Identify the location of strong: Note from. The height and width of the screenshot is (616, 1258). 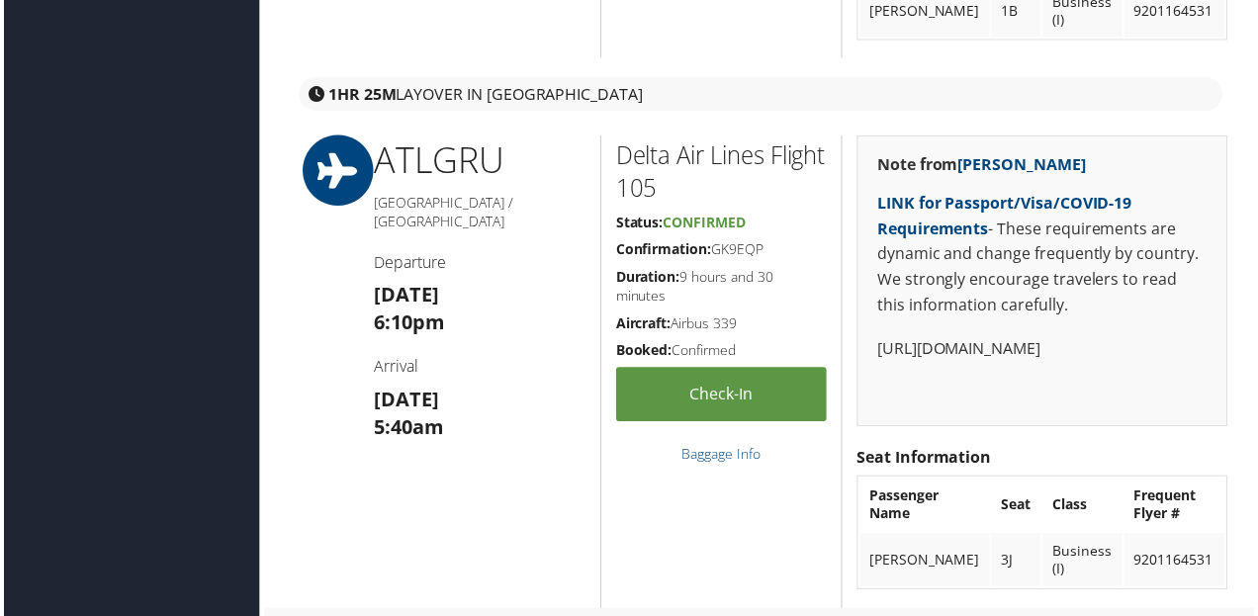
(984, 165).